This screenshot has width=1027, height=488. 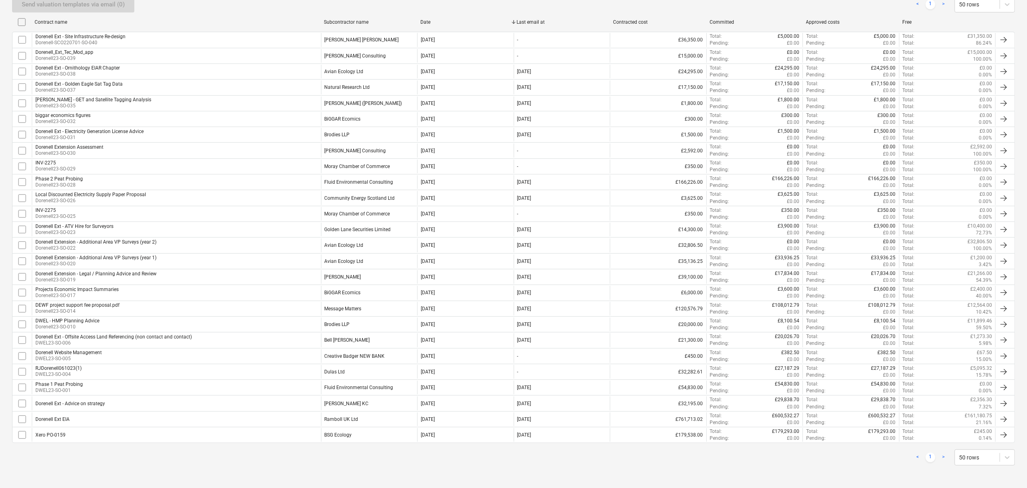 I want to click on div: Natural Research Ltd, so click(x=347, y=87).